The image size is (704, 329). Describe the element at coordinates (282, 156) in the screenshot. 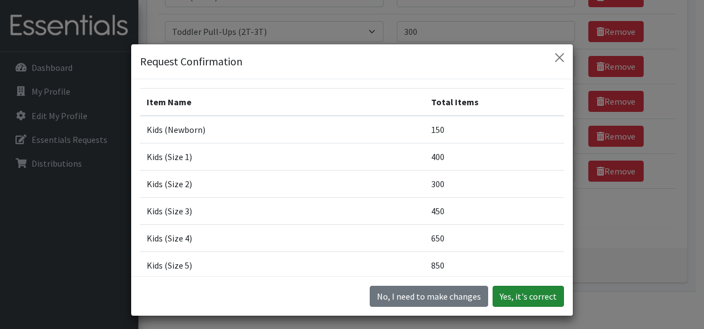

I see `td: Kids (Size 1)` at that location.